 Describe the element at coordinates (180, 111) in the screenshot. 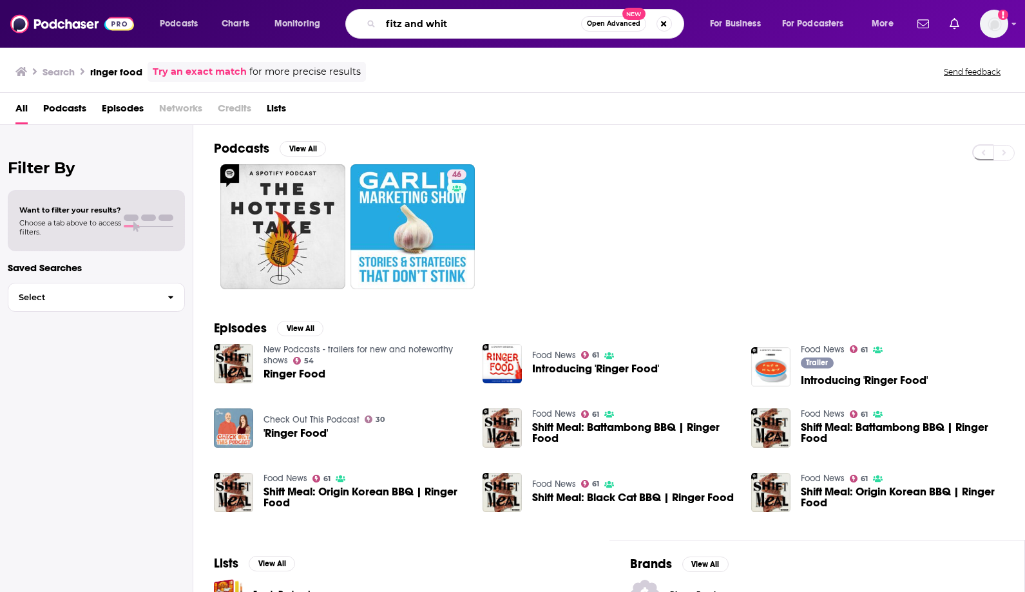

I see `span: Networks` at that location.